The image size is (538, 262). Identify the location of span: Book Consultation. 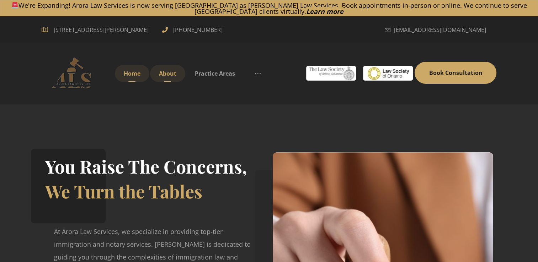
(456, 73).